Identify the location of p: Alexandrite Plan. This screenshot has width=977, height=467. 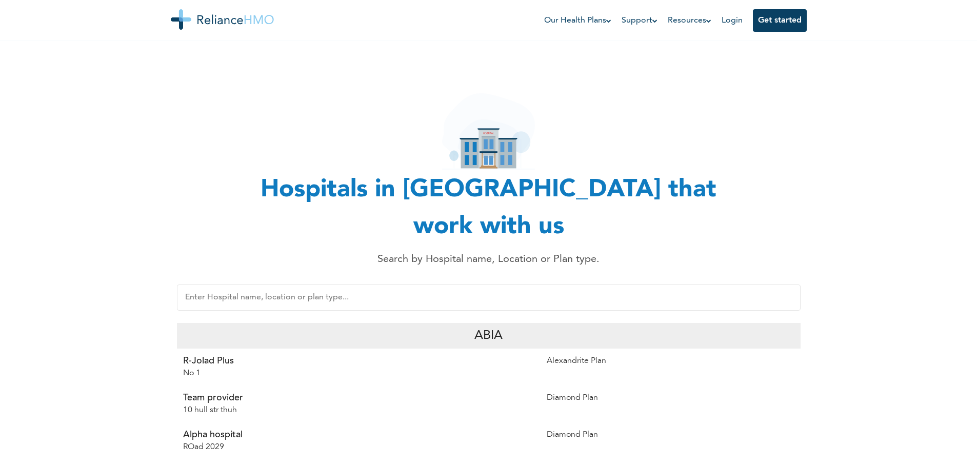
(670, 361).